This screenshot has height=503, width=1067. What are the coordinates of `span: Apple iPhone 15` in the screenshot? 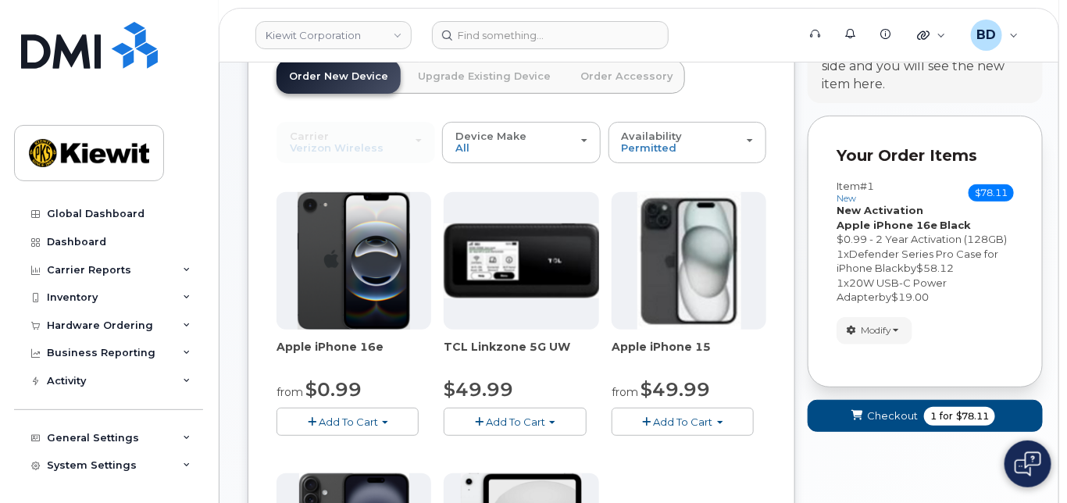 It's located at (689, 354).